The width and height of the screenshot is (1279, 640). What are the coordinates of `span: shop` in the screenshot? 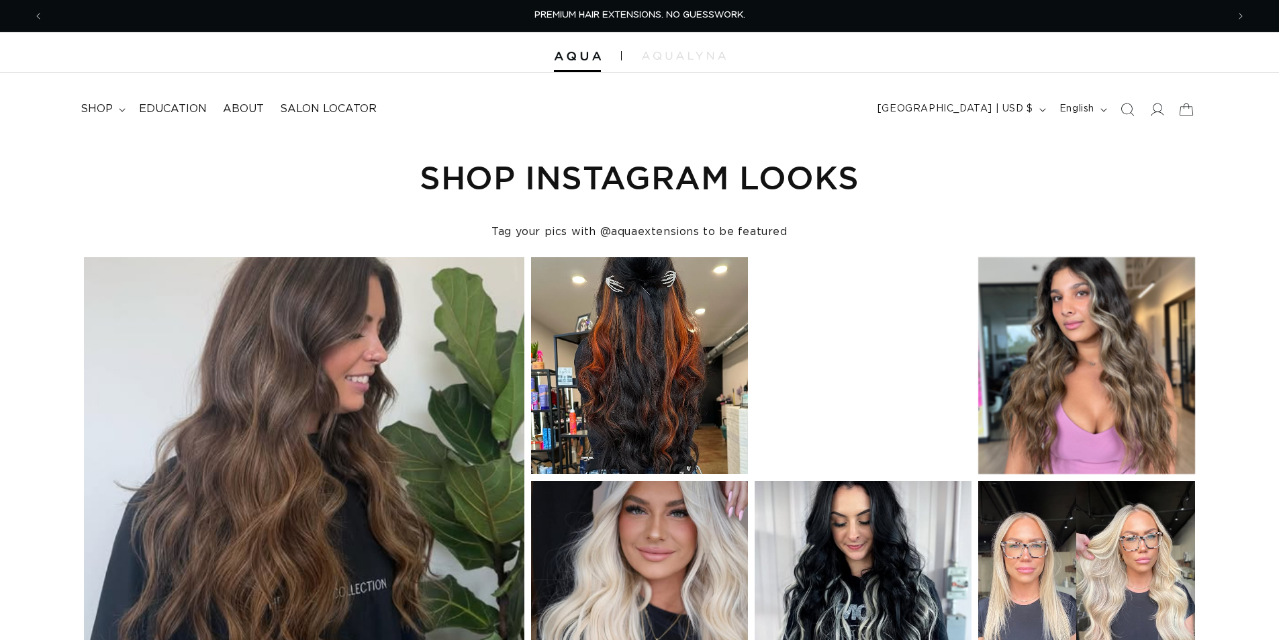 It's located at (97, 109).